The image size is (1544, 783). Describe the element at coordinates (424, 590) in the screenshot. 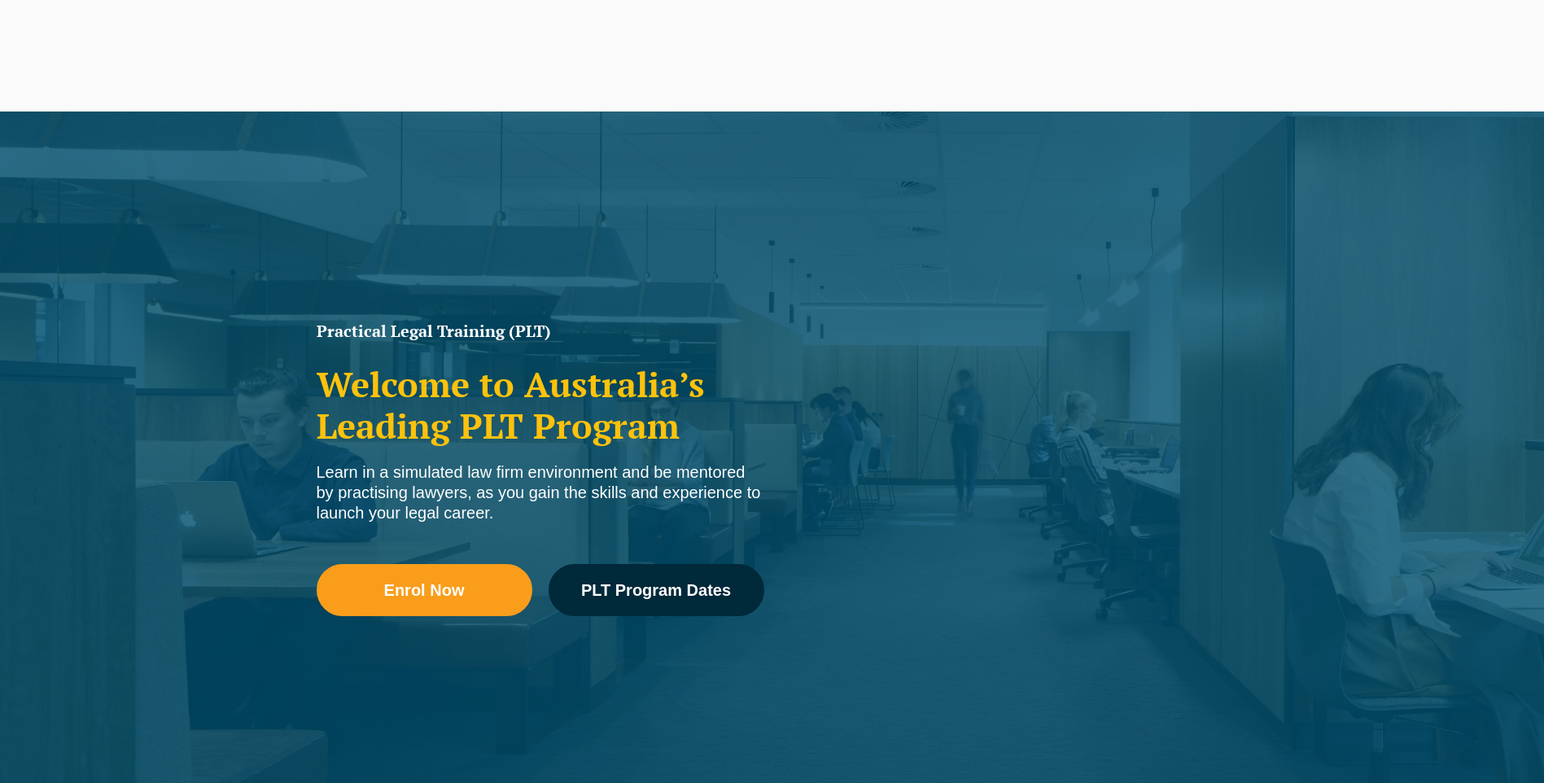

I see `a: Enrol Now` at that location.